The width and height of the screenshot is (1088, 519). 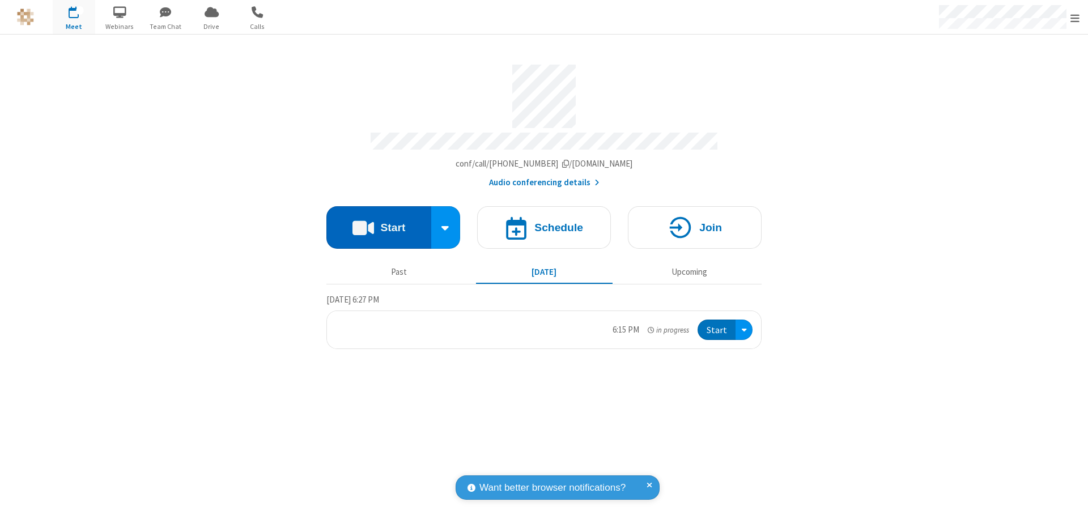 I want to click on span: Webinars, so click(x=120, y=27).